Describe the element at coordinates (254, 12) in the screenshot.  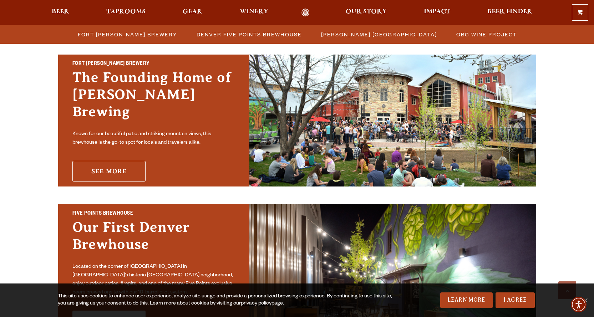
I see `span: Winery` at that location.